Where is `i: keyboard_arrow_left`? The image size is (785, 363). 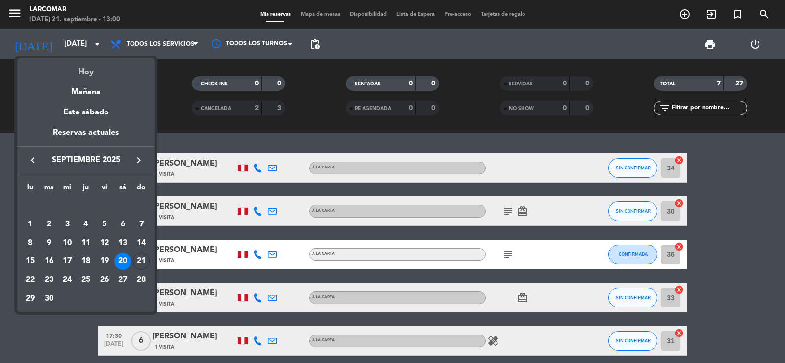 i: keyboard_arrow_left is located at coordinates (33, 160).